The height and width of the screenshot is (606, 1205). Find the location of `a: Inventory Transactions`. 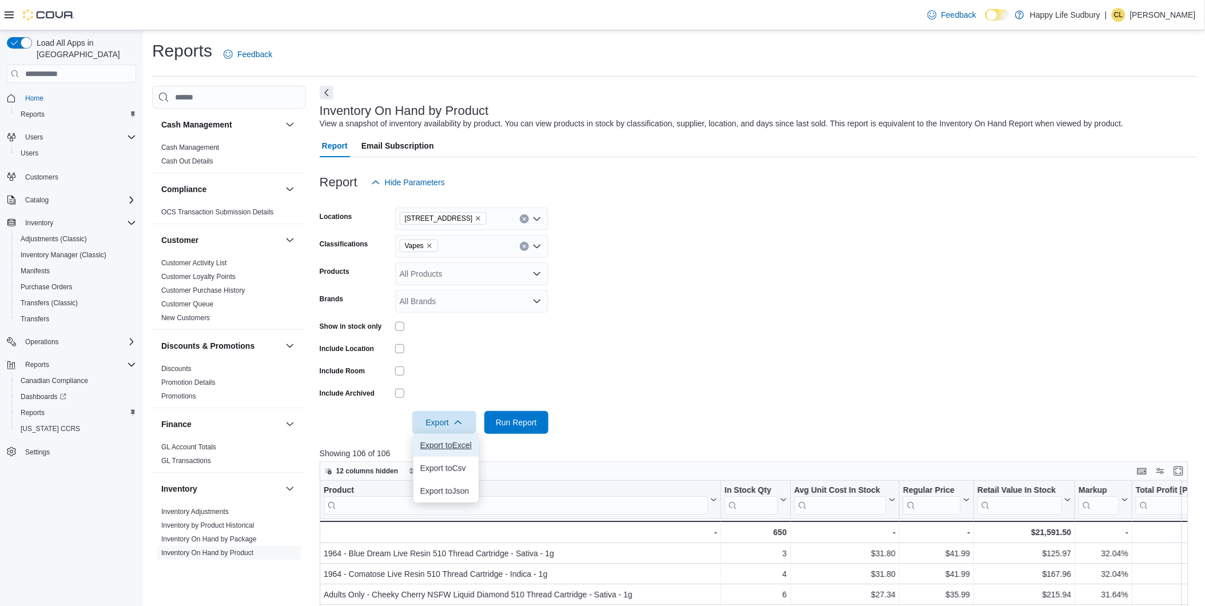

a: Inventory Transactions is located at coordinates (196, 567).